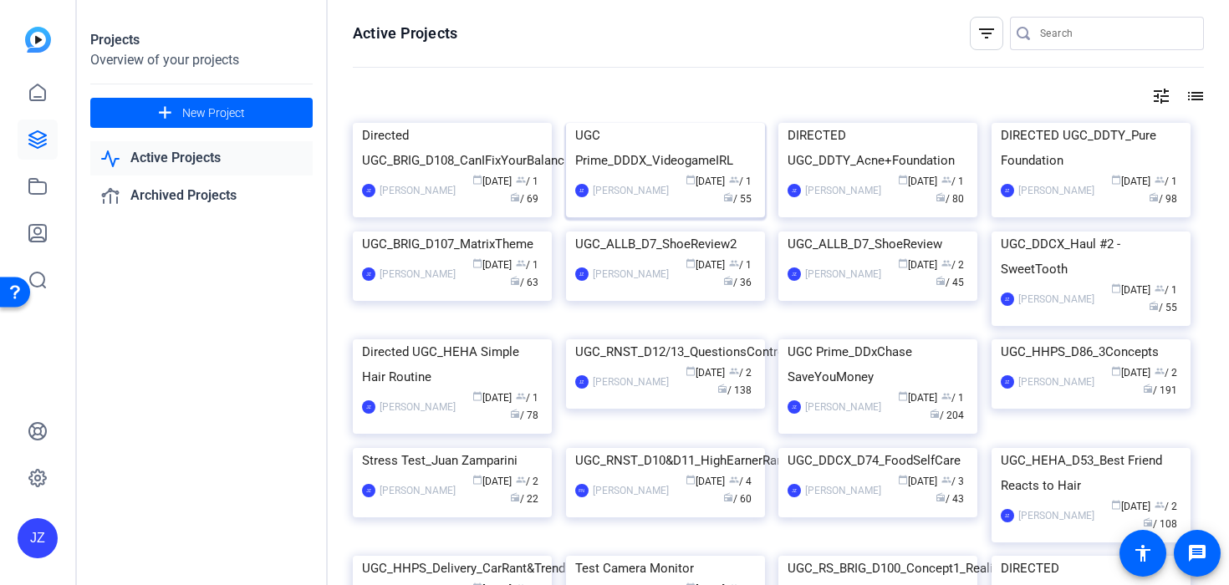 Image resolution: width=1229 pixels, height=585 pixels. I want to click on div: UGC_DDCX_D74_FoodSelfCare, so click(878, 461).